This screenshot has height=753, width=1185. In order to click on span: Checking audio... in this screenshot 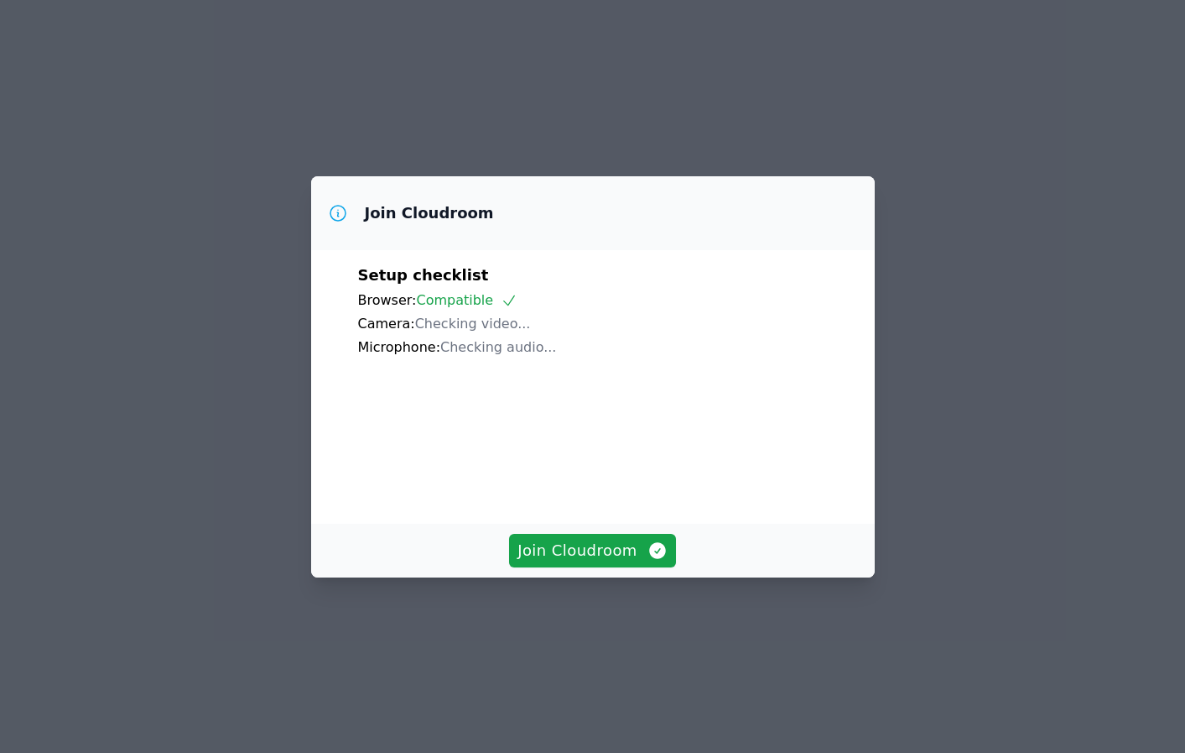, I will do `click(498, 346)`.